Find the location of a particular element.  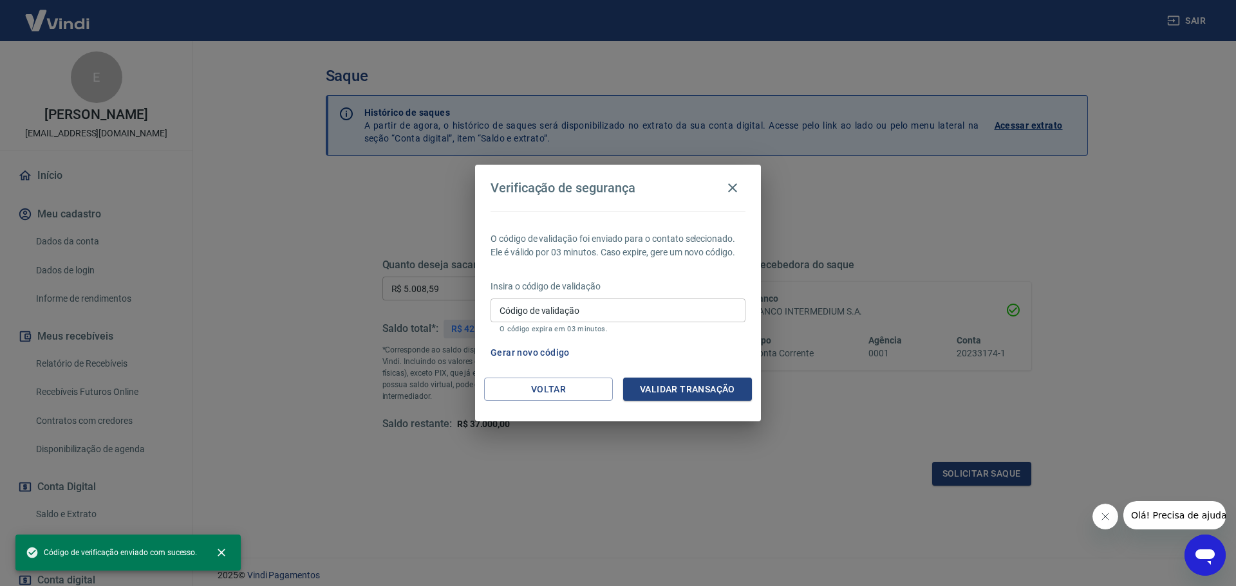

span: Olá! Precisa de ajuda? is located at coordinates (58, 14).